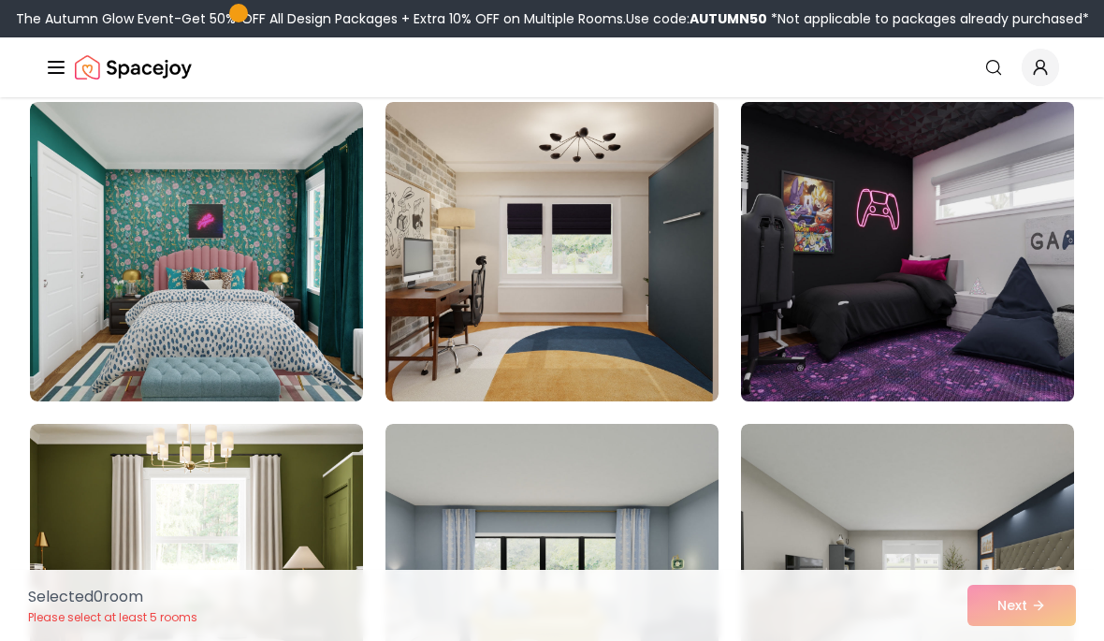 The width and height of the screenshot is (1104, 641). What do you see at coordinates (552, 19) in the screenshot?
I see `div: The Autumn Glow Event-Get 50% OFF All Design Packages + Extra 10% OFF on Multiple Rooms.` at bounding box center [552, 19].